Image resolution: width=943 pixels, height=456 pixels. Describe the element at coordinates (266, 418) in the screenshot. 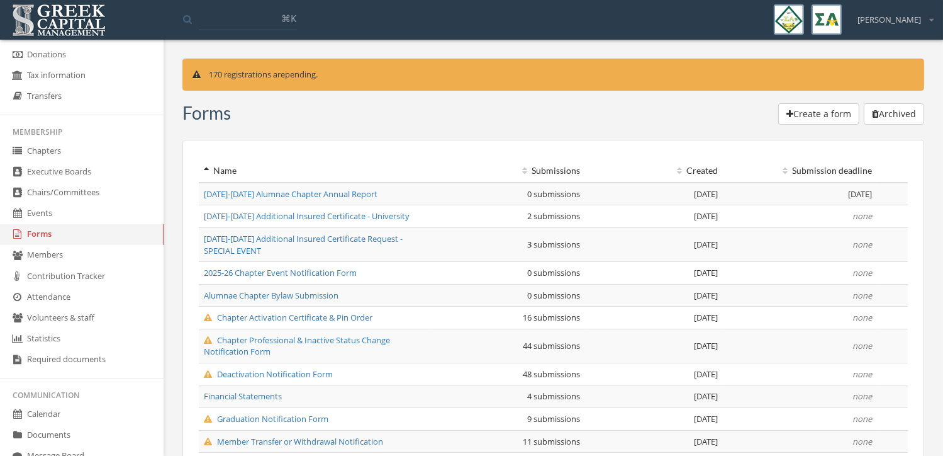

I see `span: Graduation Notification Form` at that location.